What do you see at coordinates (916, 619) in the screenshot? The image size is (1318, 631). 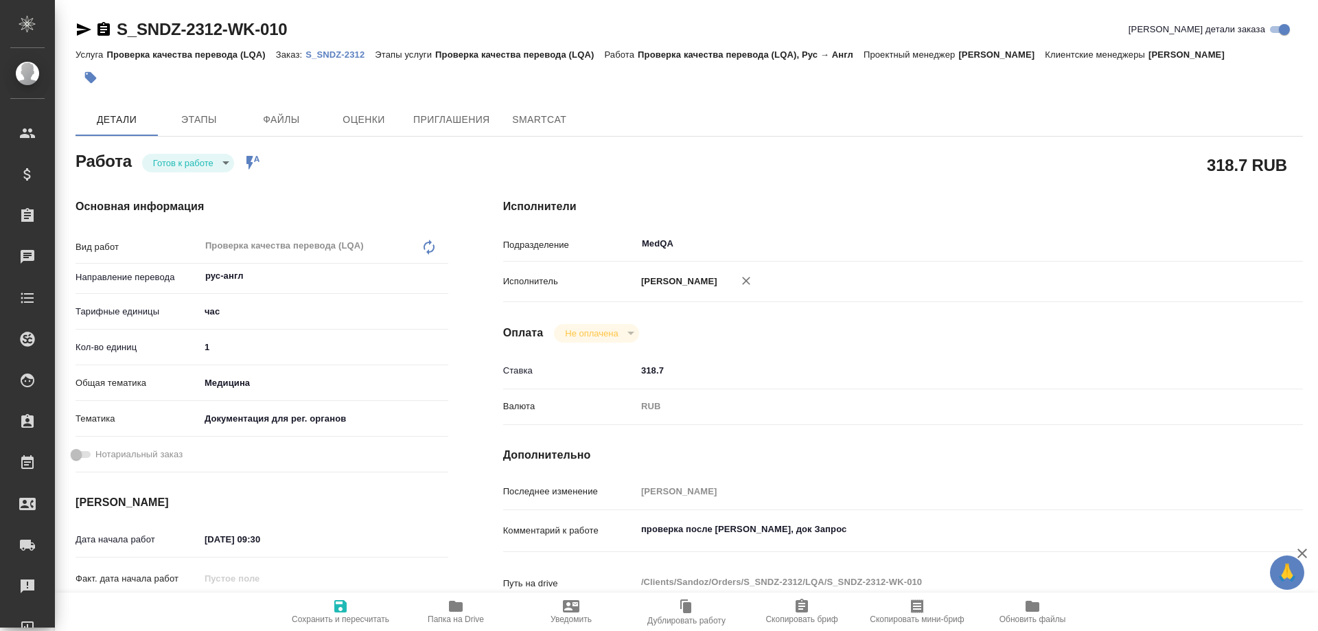 I see `span: Скопировать мини-бриф` at bounding box center [916, 619].